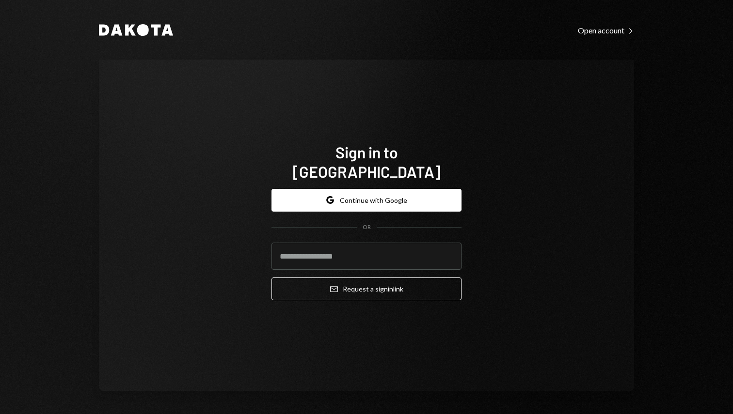  What do you see at coordinates (366, 200) in the screenshot?
I see `button: Continue with Google` at bounding box center [366, 200].